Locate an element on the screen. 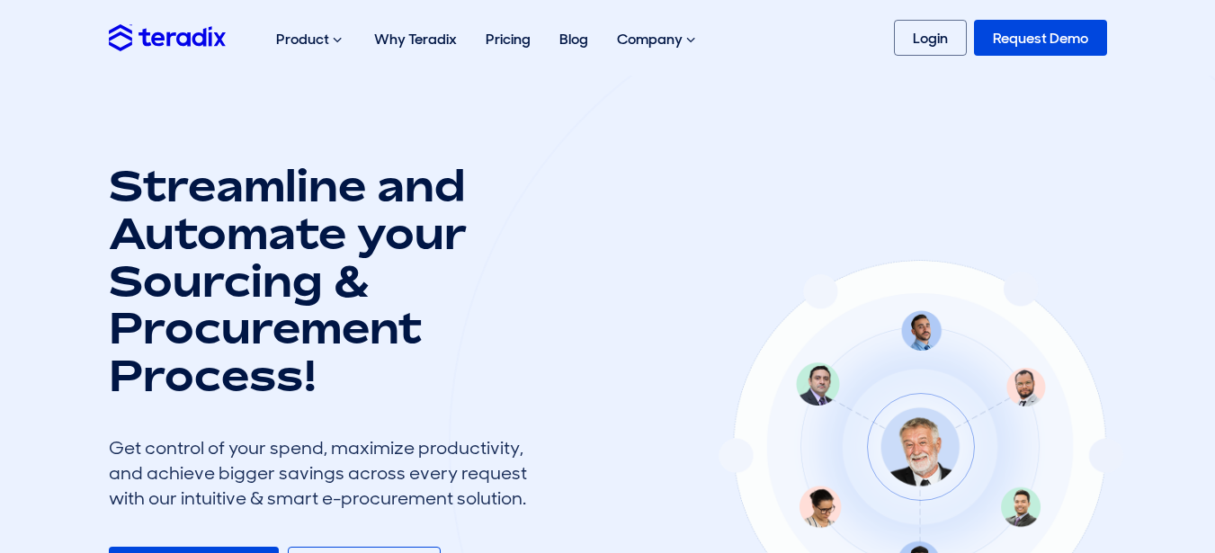 Image resolution: width=1215 pixels, height=553 pixels. a: Why Teradix is located at coordinates (415, 39).